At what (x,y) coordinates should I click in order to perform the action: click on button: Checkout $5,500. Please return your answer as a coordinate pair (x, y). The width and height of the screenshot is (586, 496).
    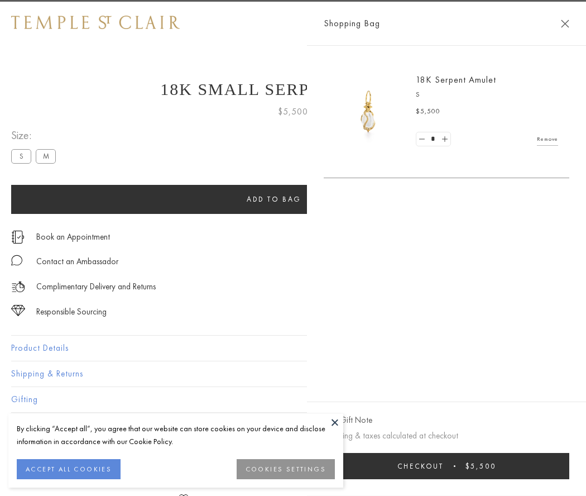
    Looking at the image, I should click on (446, 465).